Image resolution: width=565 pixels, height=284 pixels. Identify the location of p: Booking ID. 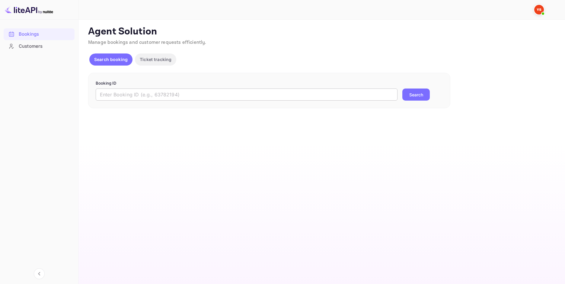
(269, 83).